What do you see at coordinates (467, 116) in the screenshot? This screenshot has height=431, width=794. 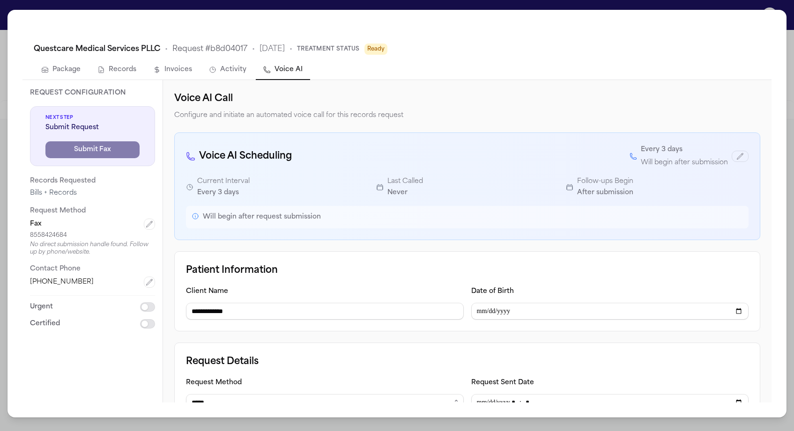 I see `p: Configure and initiate an automated voice call for this records request` at bounding box center [467, 116].